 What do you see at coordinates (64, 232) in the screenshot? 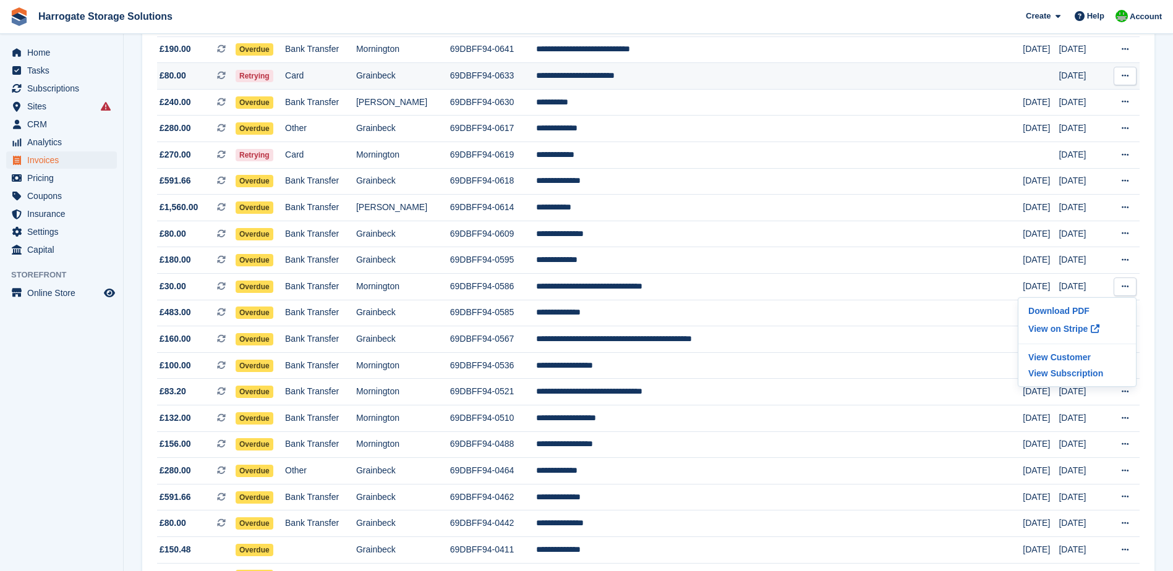
I see `span: Settings` at bounding box center [64, 232].